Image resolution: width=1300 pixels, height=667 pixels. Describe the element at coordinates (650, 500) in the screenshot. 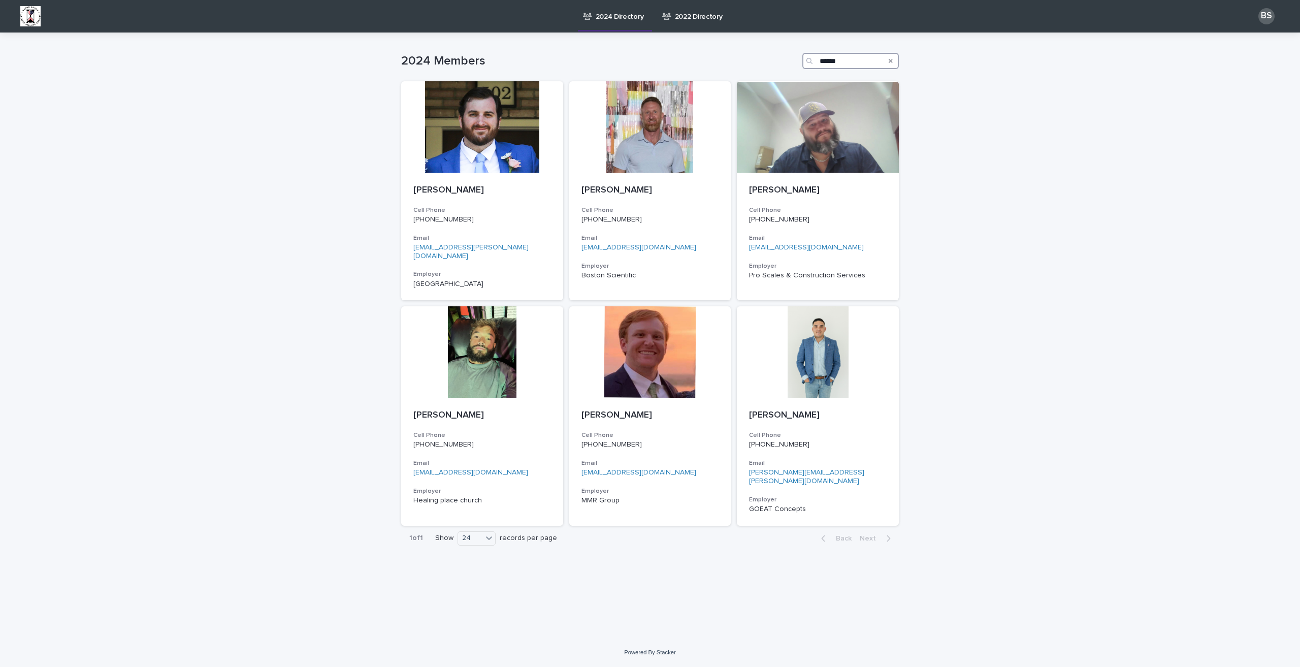

I see `p: MMR Group` at that location.